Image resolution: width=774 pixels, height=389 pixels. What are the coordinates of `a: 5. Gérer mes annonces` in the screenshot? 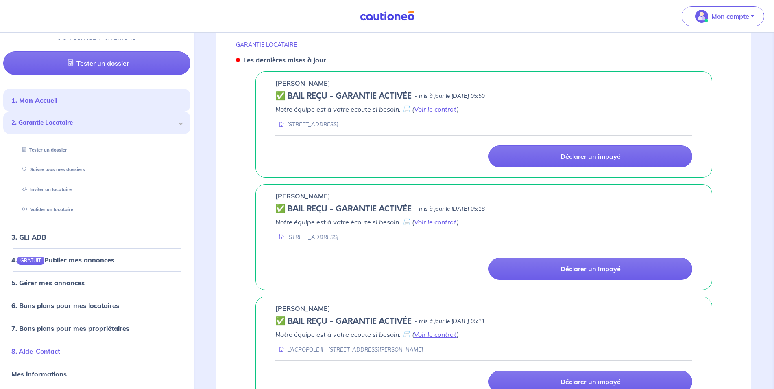 It's located at (48, 282).